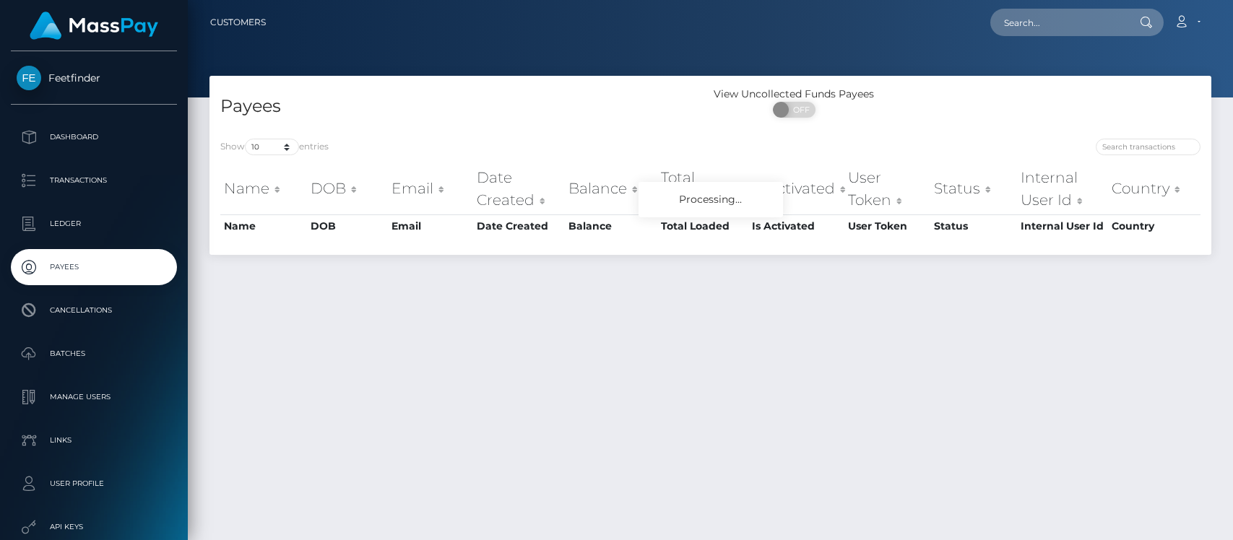 The height and width of the screenshot is (540, 1233). Describe the element at coordinates (94, 25) in the screenshot. I see `img: MassPay Logo` at that location.